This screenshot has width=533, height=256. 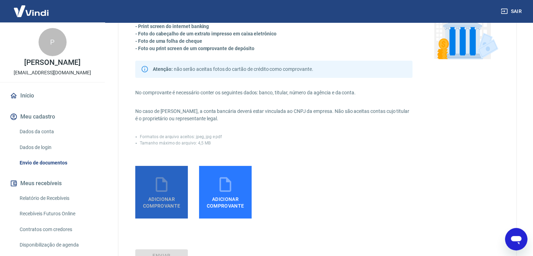 I want to click on a: Envio de documentos, so click(x=56, y=163).